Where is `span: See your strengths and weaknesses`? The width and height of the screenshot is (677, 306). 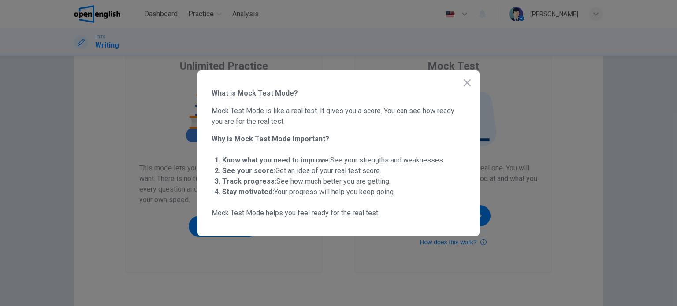 span: See your strengths and weaknesses is located at coordinates (332, 160).